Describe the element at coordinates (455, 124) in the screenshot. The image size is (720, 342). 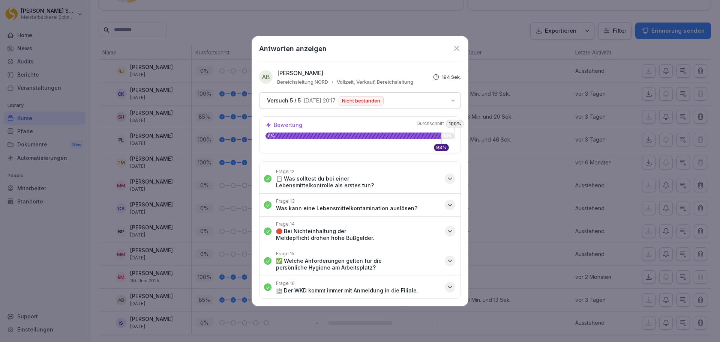
I see `p: 100 %` at that location.